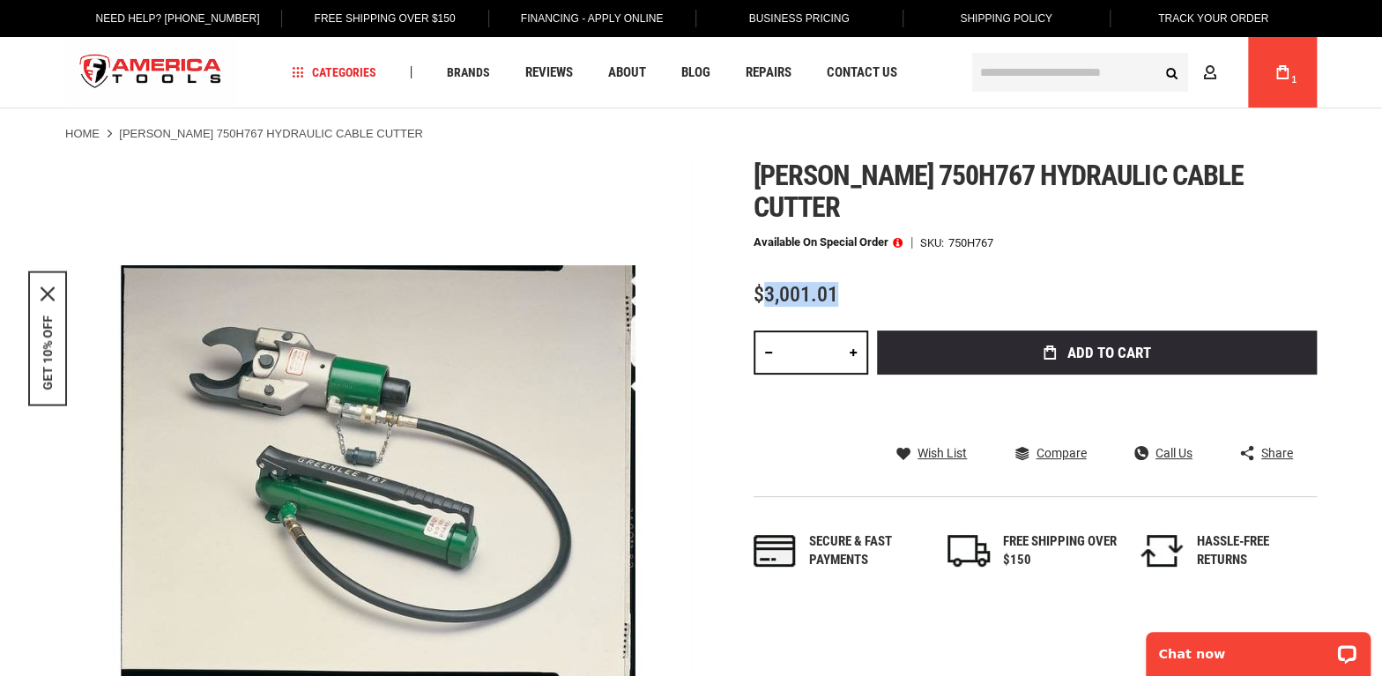 The image size is (1382, 676). What do you see at coordinates (1171, 72) in the screenshot?
I see `button: Search` at bounding box center [1171, 72].